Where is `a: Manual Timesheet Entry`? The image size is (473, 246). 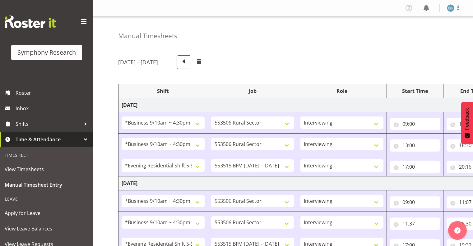
a: Manual Timesheet Entry is located at coordinates (47, 185).